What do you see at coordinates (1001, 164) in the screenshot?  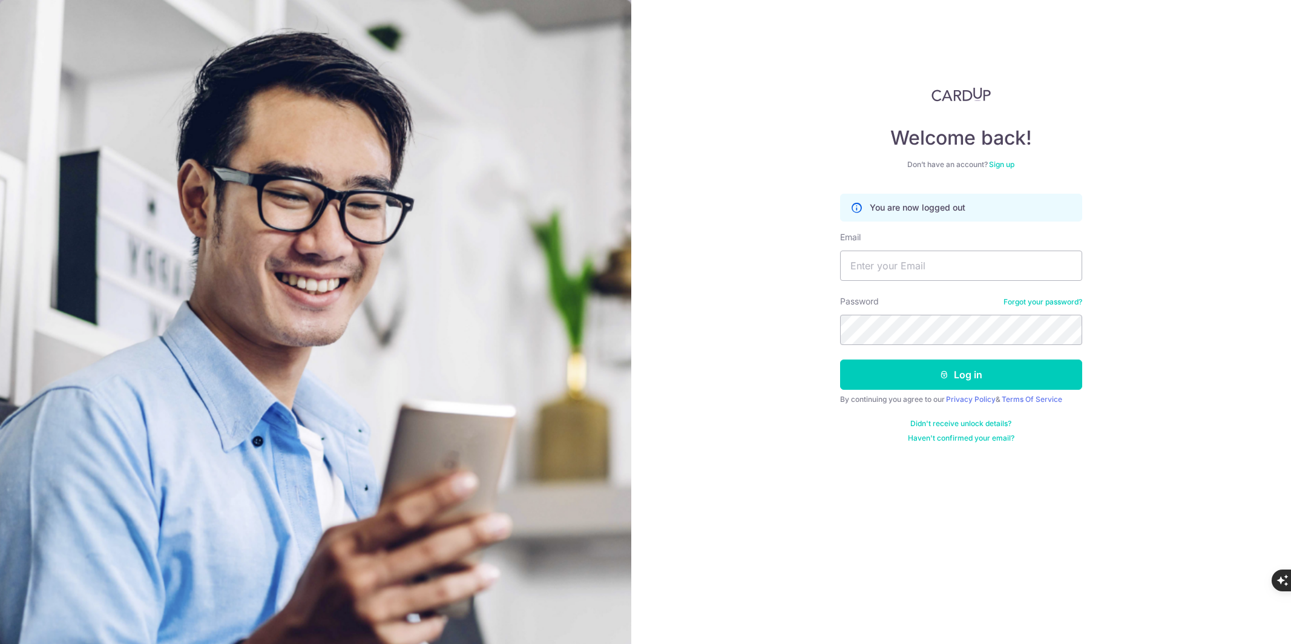 I see `a: Sign up` at bounding box center [1001, 164].